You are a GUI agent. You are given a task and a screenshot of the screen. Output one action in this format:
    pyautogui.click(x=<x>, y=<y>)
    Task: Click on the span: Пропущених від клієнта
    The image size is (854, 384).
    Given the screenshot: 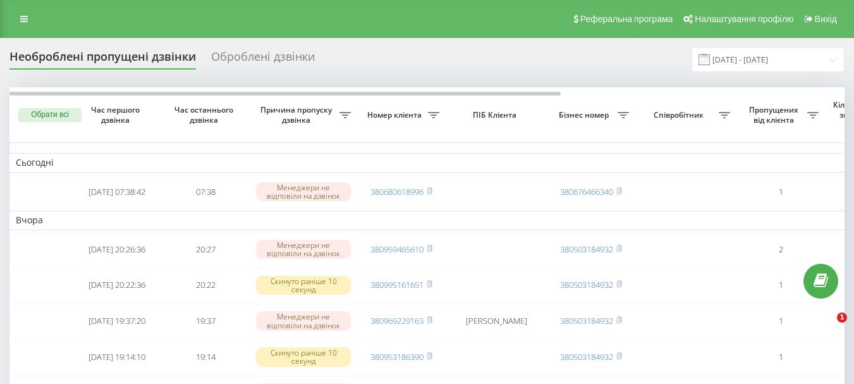 What is the action you would take?
    pyautogui.click(x=775, y=114)
    